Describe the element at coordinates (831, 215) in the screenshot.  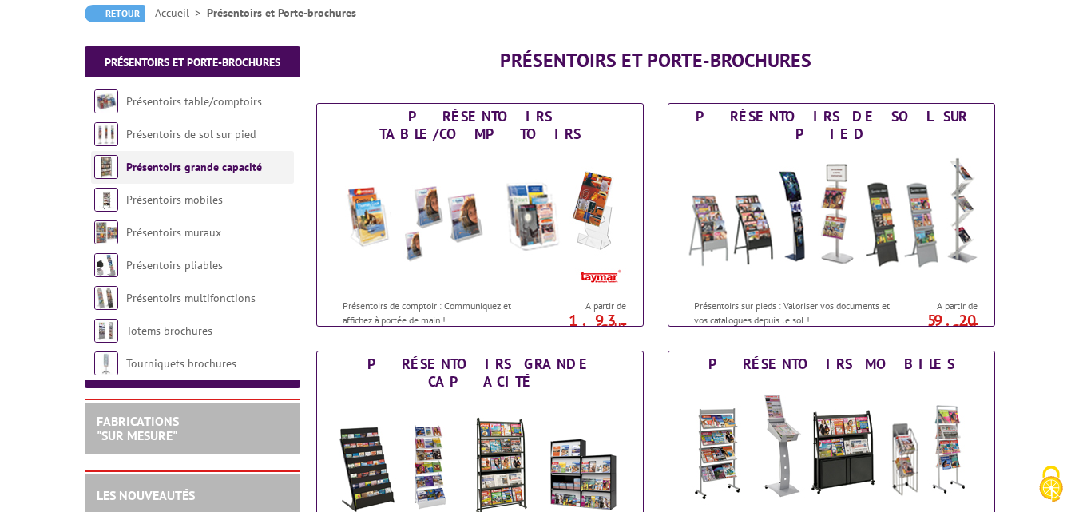
I see `a: Présentoirs de sol sur pied Présentoirs de sol sur pied Présentoirs sur pieds : Valoriser vos doc...` at that location.